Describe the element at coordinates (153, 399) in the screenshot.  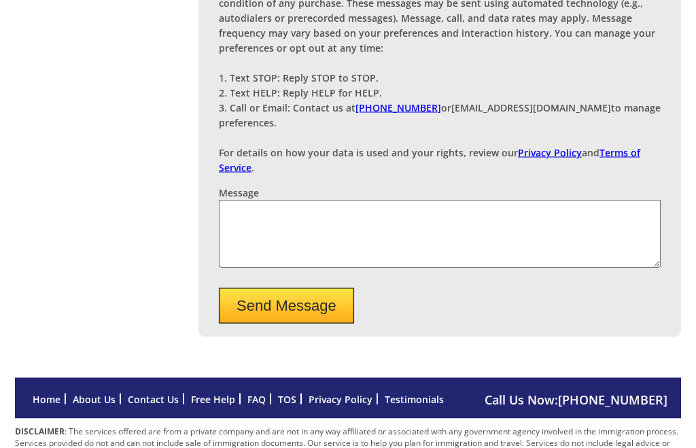
I see `a: Contact Us` at that location.